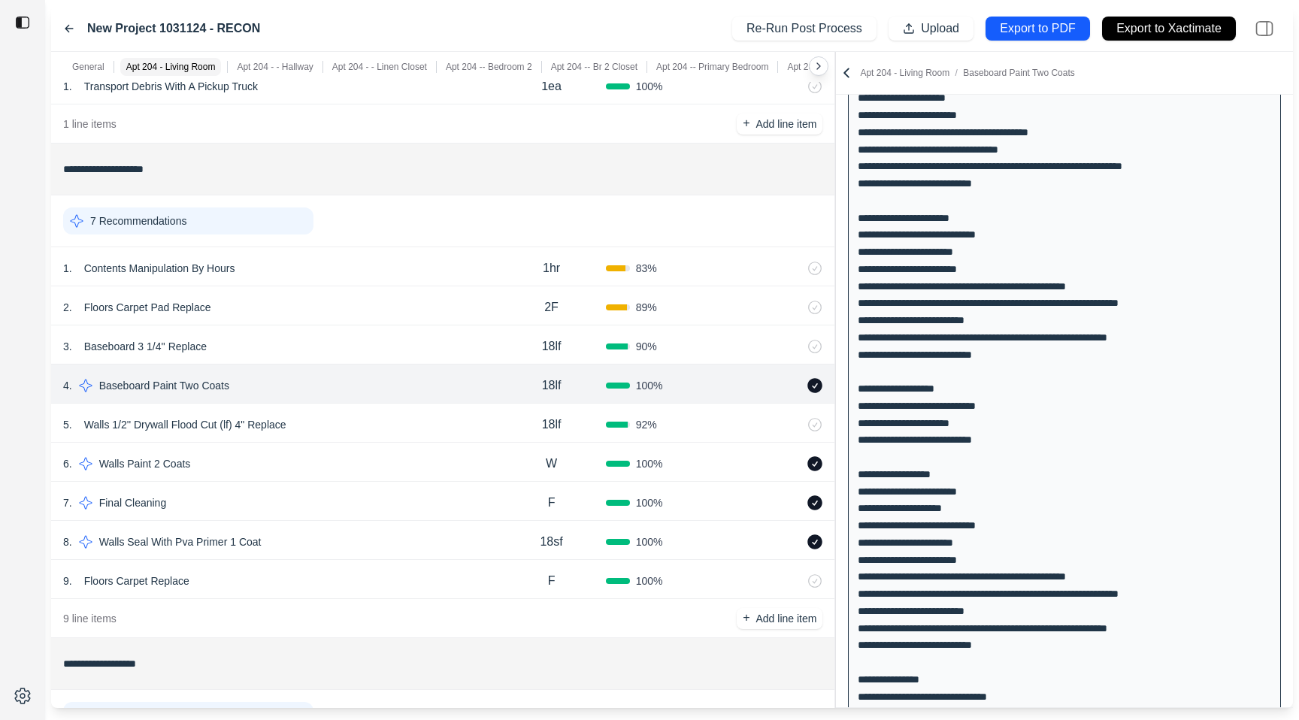 This screenshot has width=1299, height=720. What do you see at coordinates (712, 67) in the screenshot?
I see `p: Apt 204 -- Primary Bedroom` at bounding box center [712, 67].